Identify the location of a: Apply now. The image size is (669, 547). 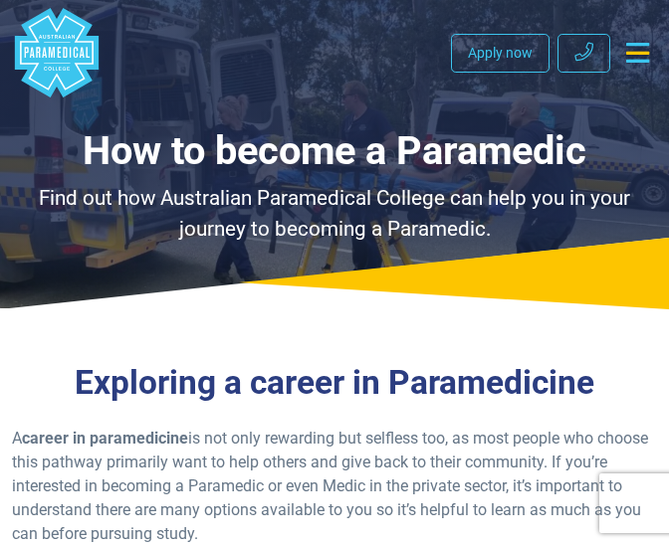
(500, 53).